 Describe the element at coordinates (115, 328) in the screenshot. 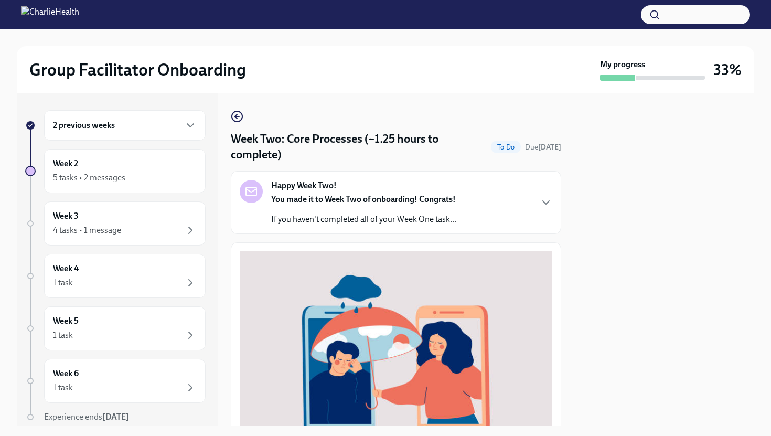

I see `a: Week 51 task` at that location.